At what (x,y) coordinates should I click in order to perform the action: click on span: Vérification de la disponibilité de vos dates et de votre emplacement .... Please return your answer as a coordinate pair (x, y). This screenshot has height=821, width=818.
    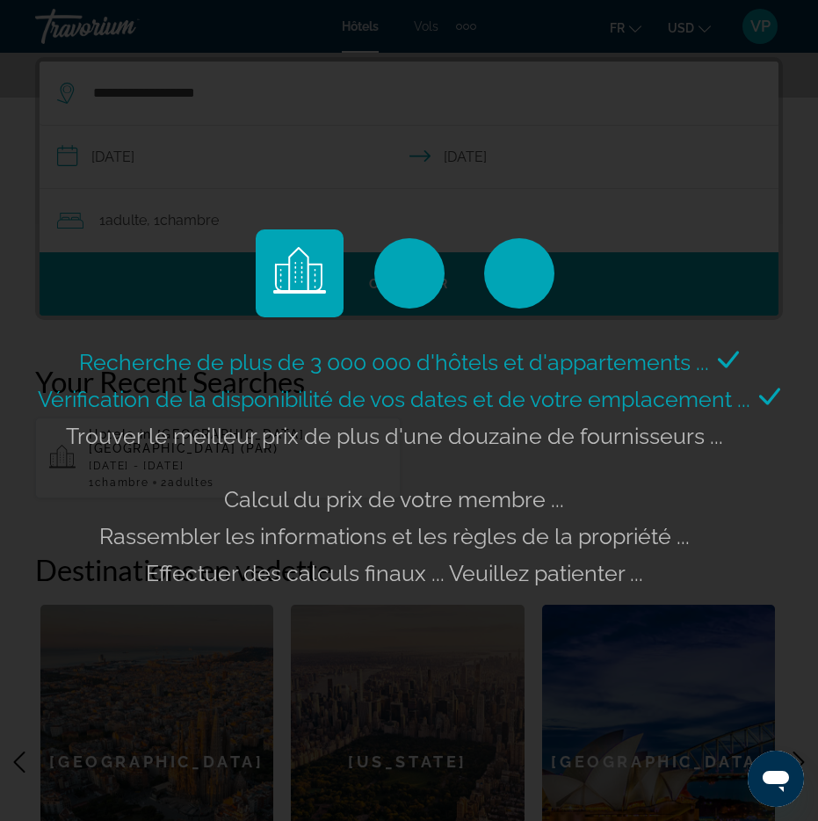
    Looking at the image, I should click on (394, 399).